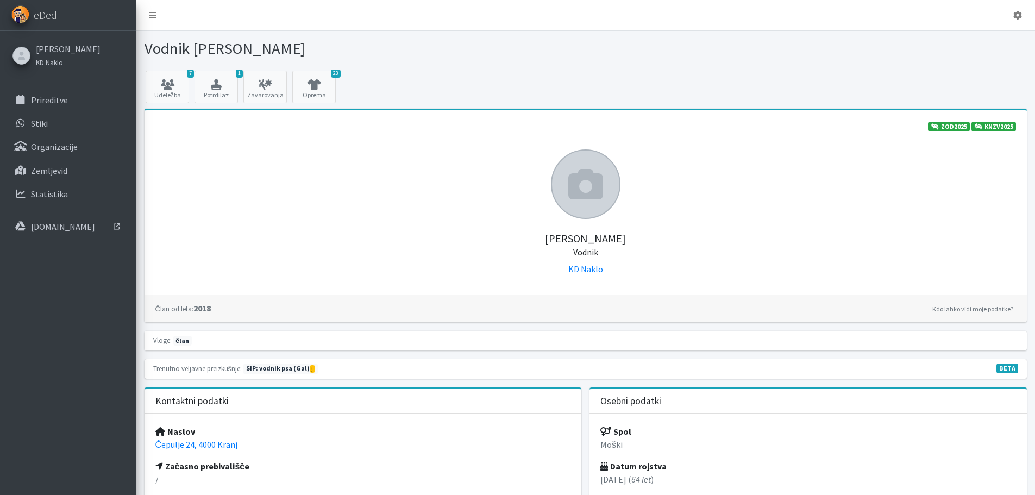 This screenshot has height=495, width=1035. Describe the element at coordinates (49, 194) in the screenshot. I see `p: Statistika` at that location.